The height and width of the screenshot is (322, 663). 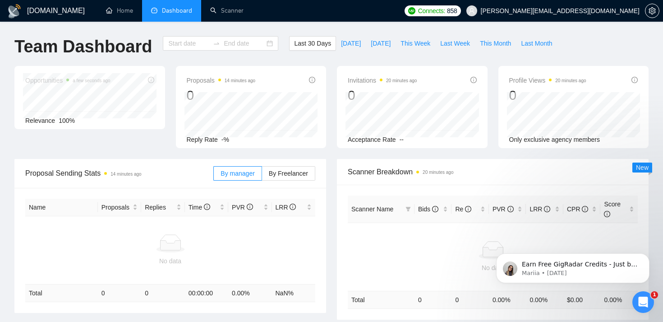 What do you see at coordinates (642, 167) in the screenshot?
I see `span: New` at bounding box center [642, 167].